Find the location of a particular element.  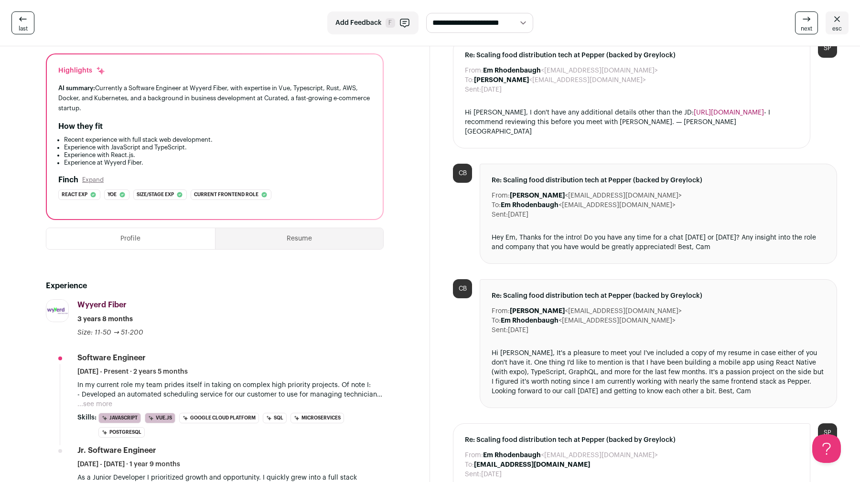

button: Add Feedback F is located at coordinates (373, 23).